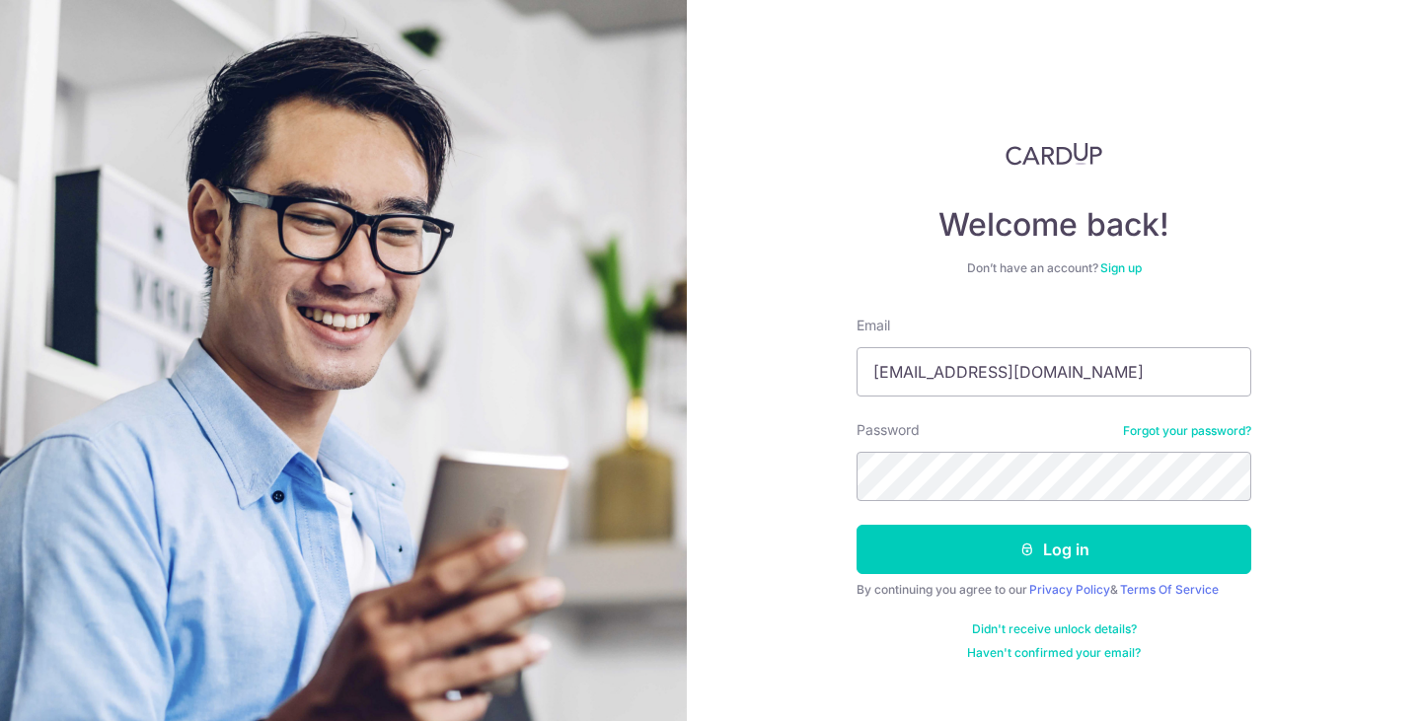  I want to click on a: Sign up, so click(1121, 267).